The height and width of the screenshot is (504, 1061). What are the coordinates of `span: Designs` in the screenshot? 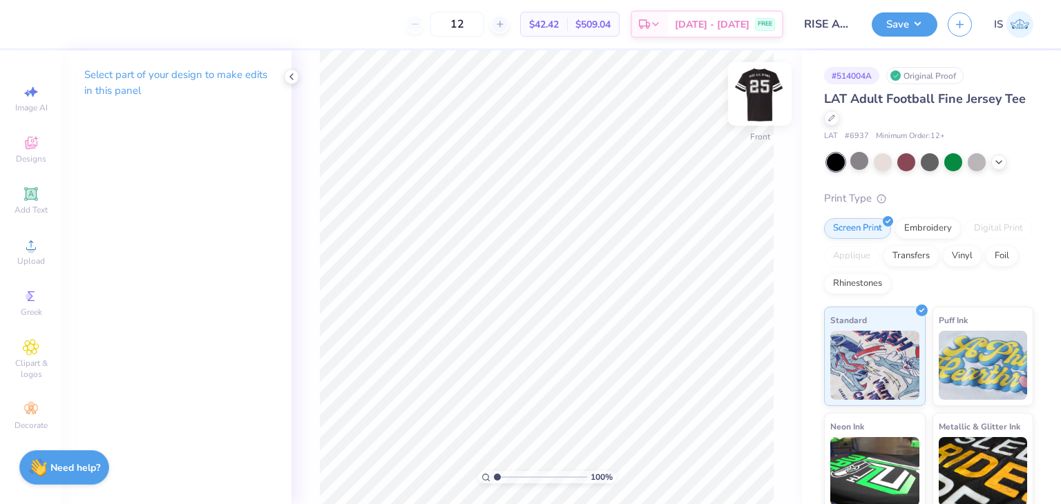 It's located at (31, 159).